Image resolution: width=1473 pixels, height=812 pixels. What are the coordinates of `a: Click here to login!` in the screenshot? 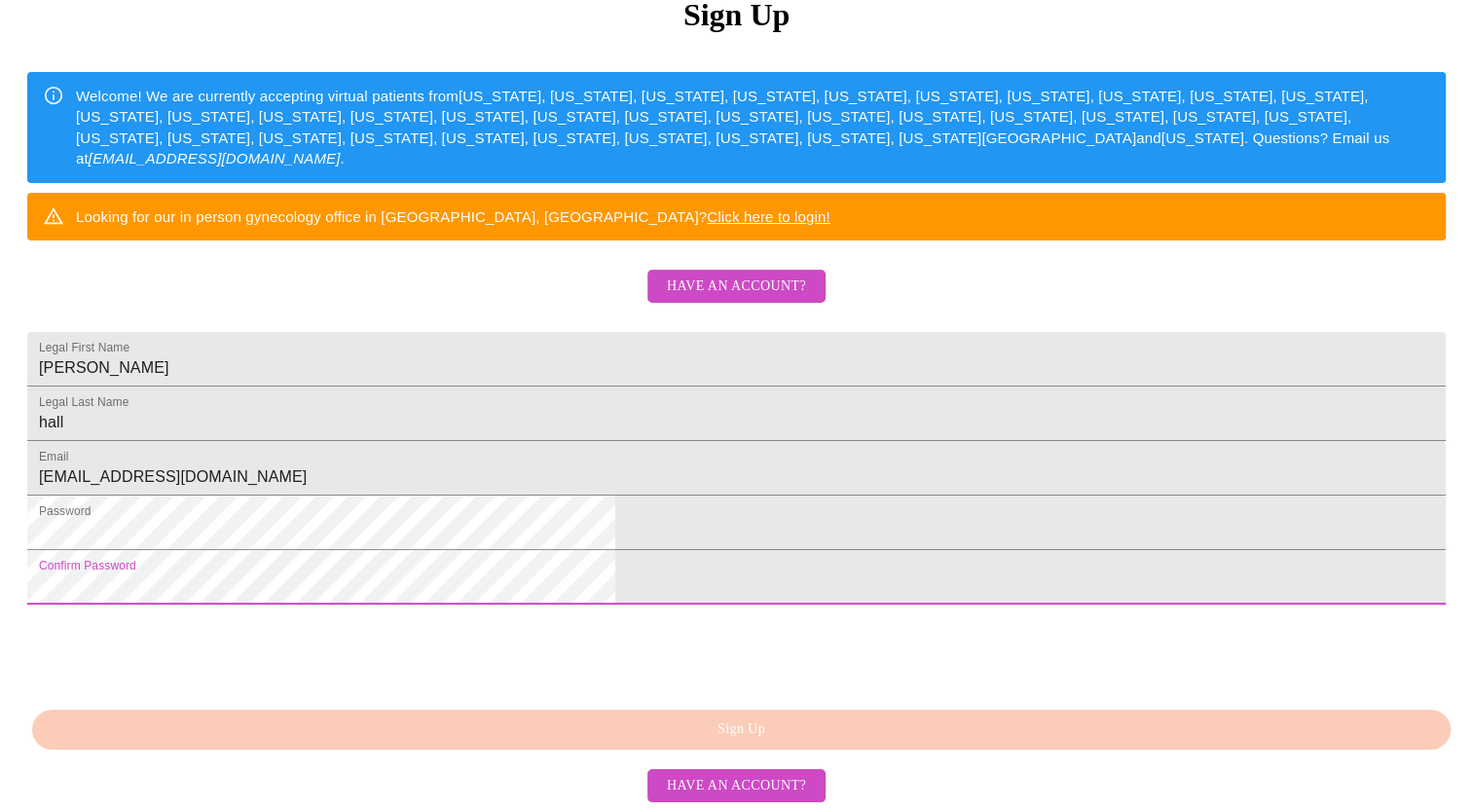 It's located at (768, 216).